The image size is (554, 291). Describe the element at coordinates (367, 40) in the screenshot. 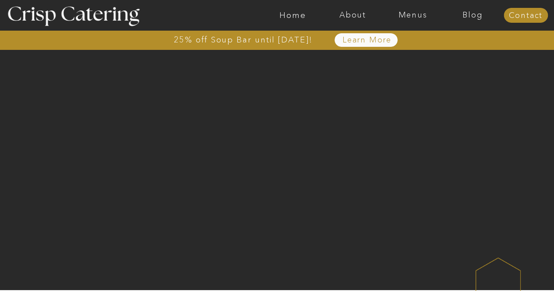

I see `a: Learn More` at that location.